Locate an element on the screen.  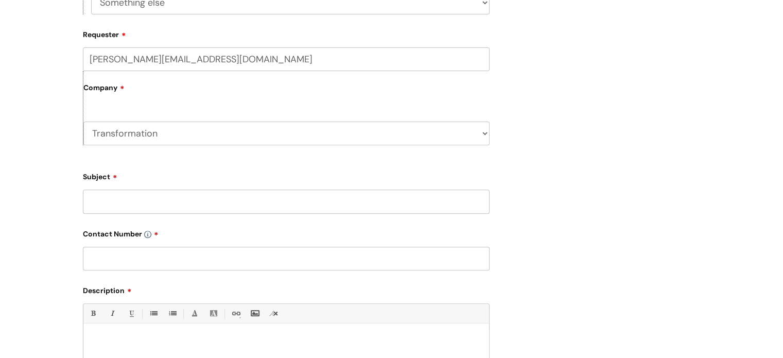
a: Italic (Ctrl-I) is located at coordinates (112, 313).